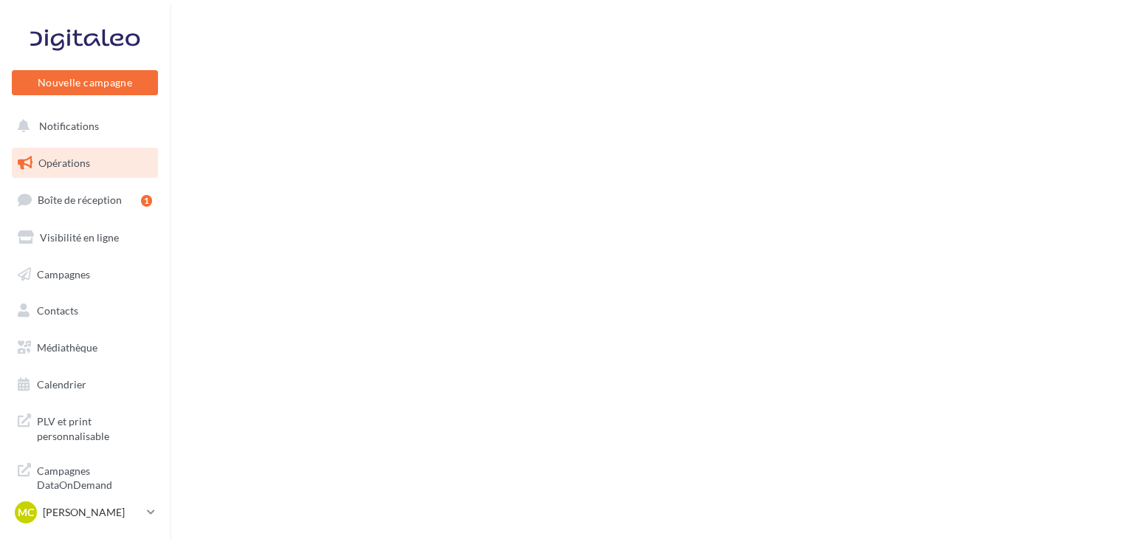 This screenshot has height=539, width=1134. What do you see at coordinates (85, 83) in the screenshot?
I see `button: Nouvelle campagne` at bounding box center [85, 83].